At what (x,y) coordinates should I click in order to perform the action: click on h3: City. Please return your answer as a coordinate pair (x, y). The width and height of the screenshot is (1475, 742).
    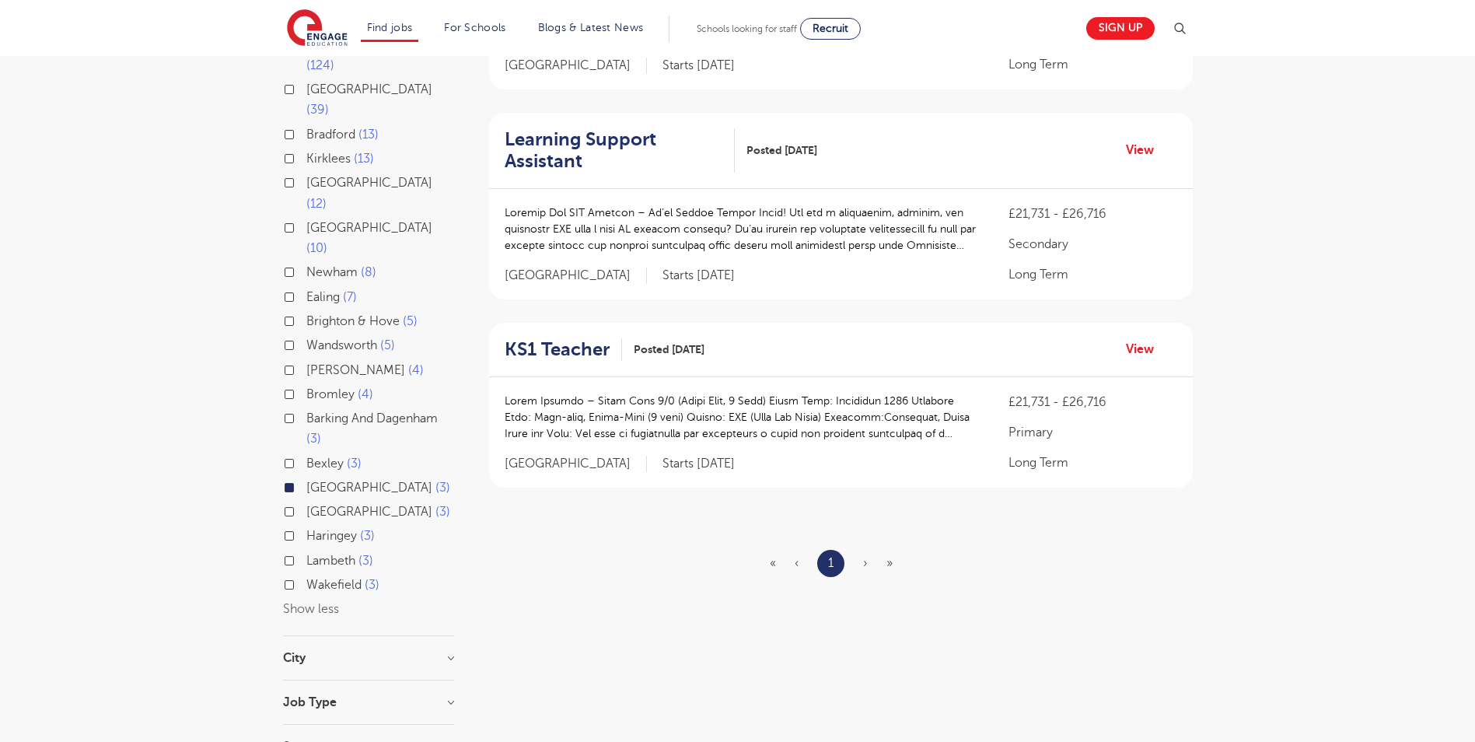
    Looking at the image, I should click on (368, 658).